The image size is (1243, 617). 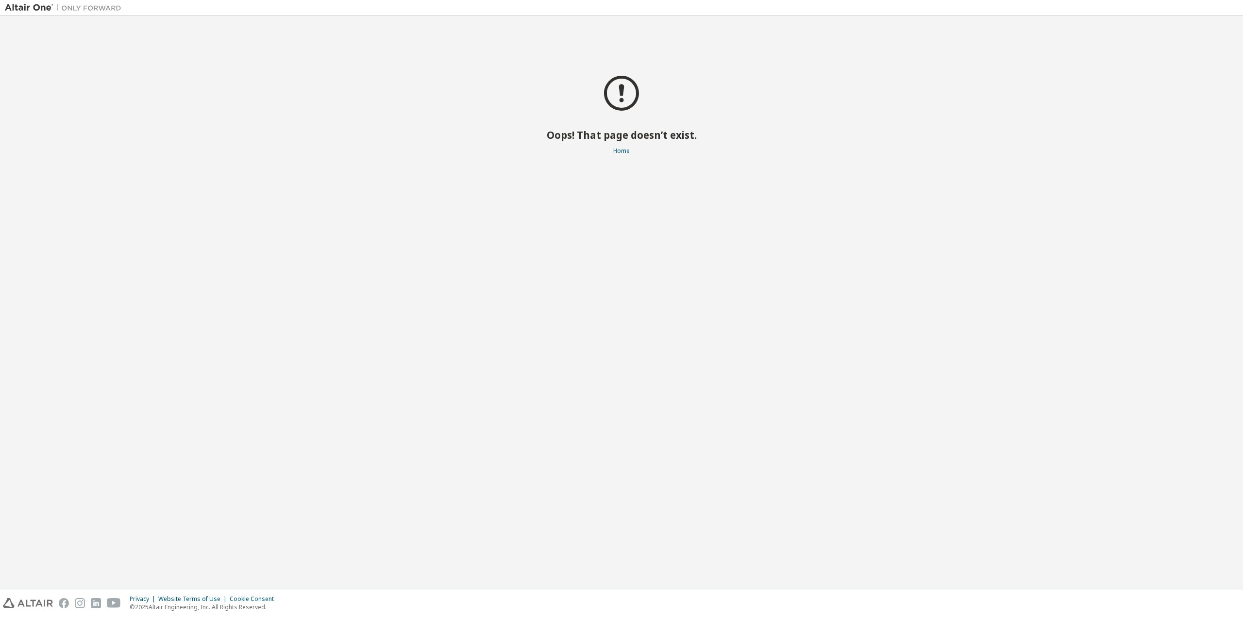 I want to click on img: instagram.svg, so click(x=80, y=603).